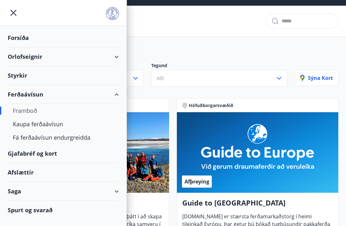 The image size is (346, 226). Describe the element at coordinates (63, 191) in the screenshot. I see `div: Saga` at that location.